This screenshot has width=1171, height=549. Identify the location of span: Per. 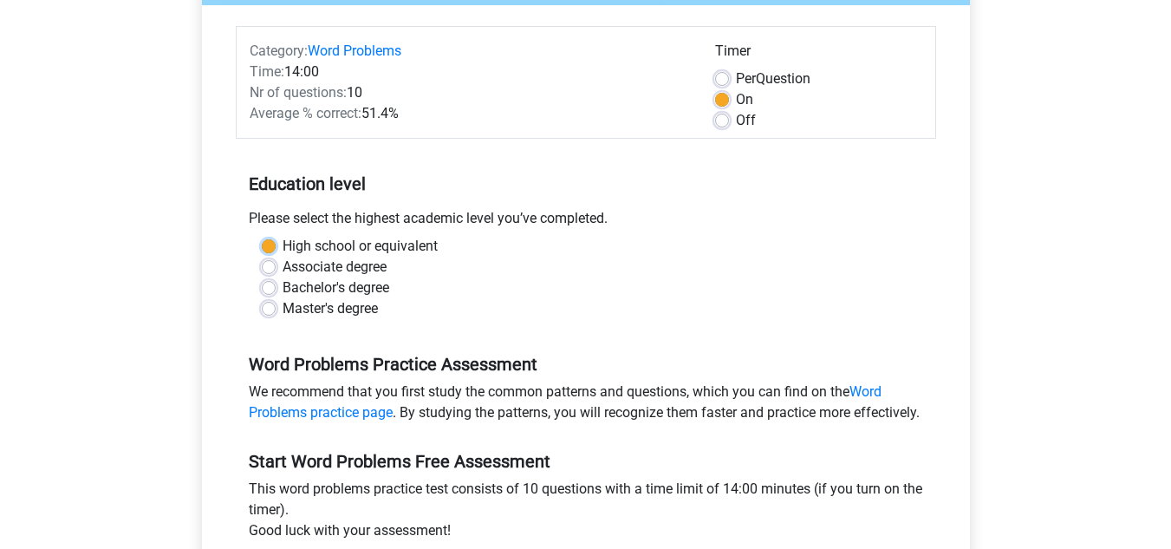
(745, 78).